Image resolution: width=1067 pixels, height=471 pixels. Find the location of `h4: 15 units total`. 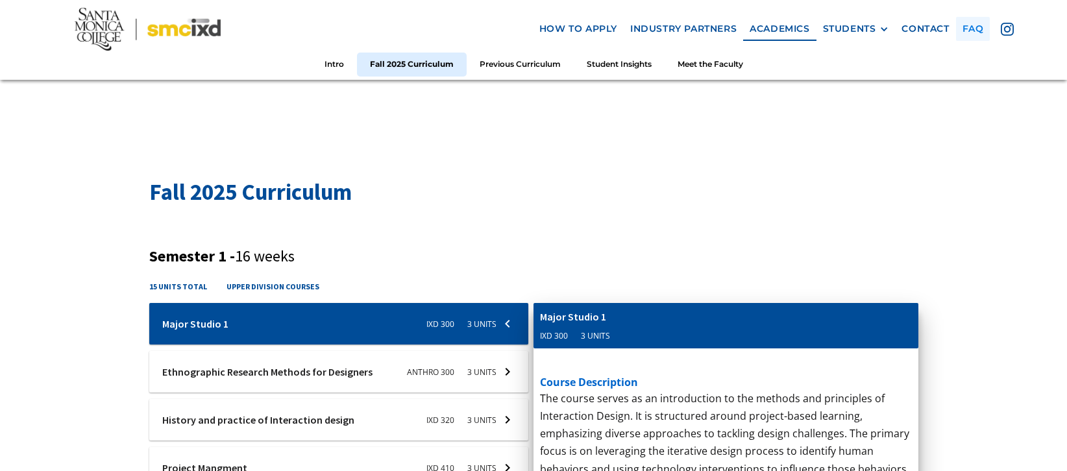

h4: 15 units total is located at coordinates (178, 286).